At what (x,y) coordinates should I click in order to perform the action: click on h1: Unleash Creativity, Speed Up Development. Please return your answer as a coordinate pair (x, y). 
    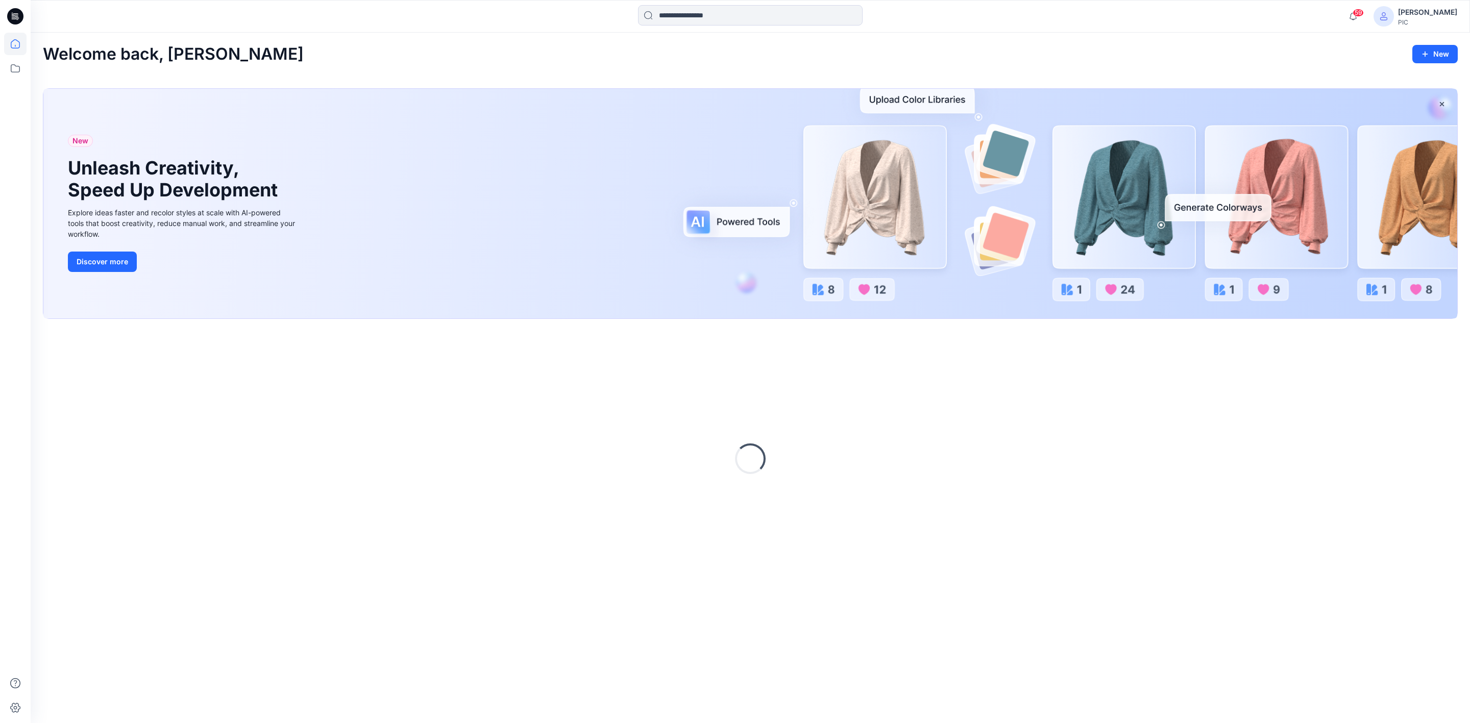
    Looking at the image, I should click on (175, 179).